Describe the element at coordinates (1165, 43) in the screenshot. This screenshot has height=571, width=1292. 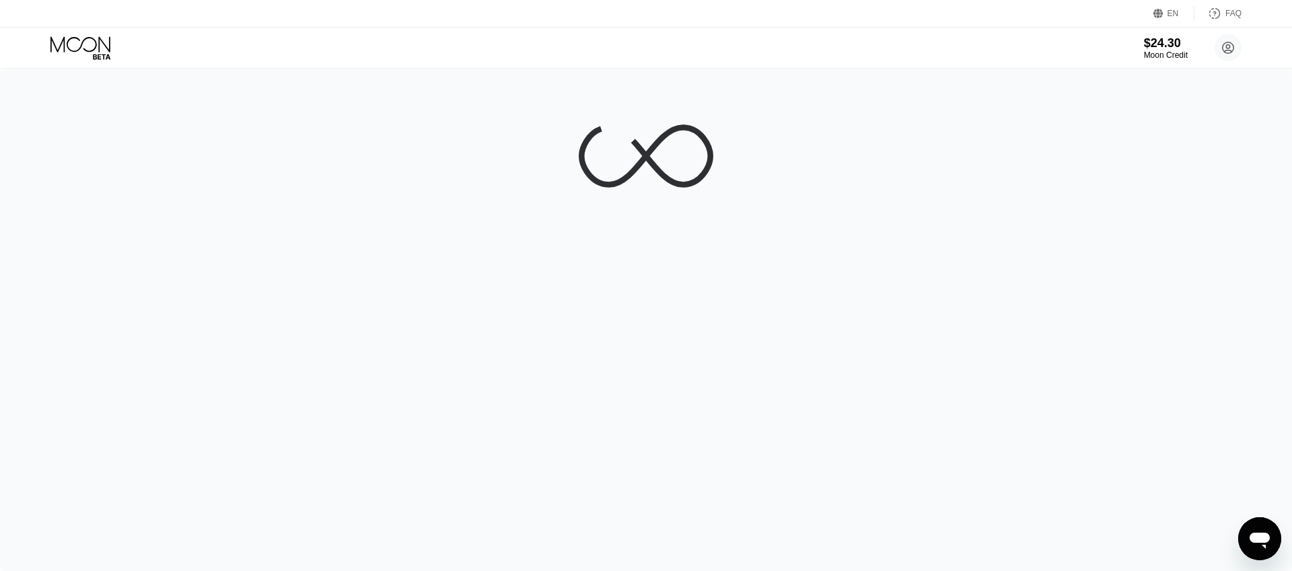
I see `div: $24.30` at that location.